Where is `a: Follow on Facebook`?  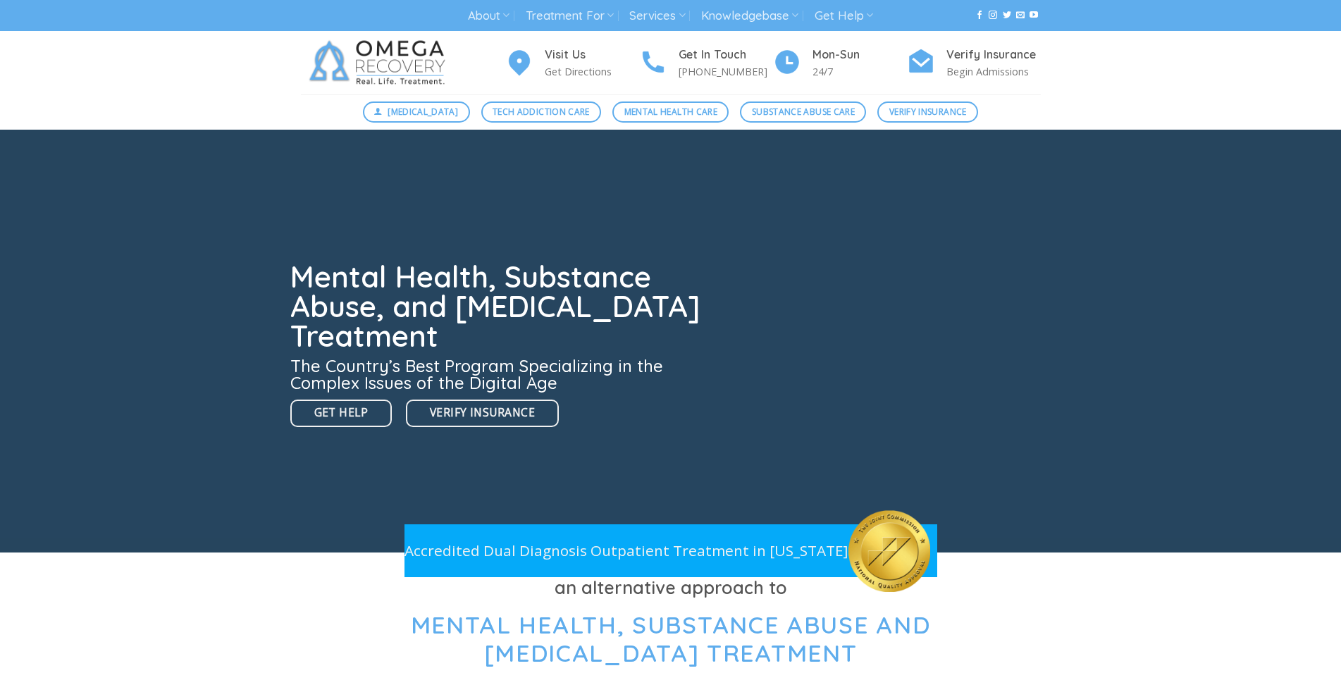 a: Follow on Facebook is located at coordinates (979, 15).